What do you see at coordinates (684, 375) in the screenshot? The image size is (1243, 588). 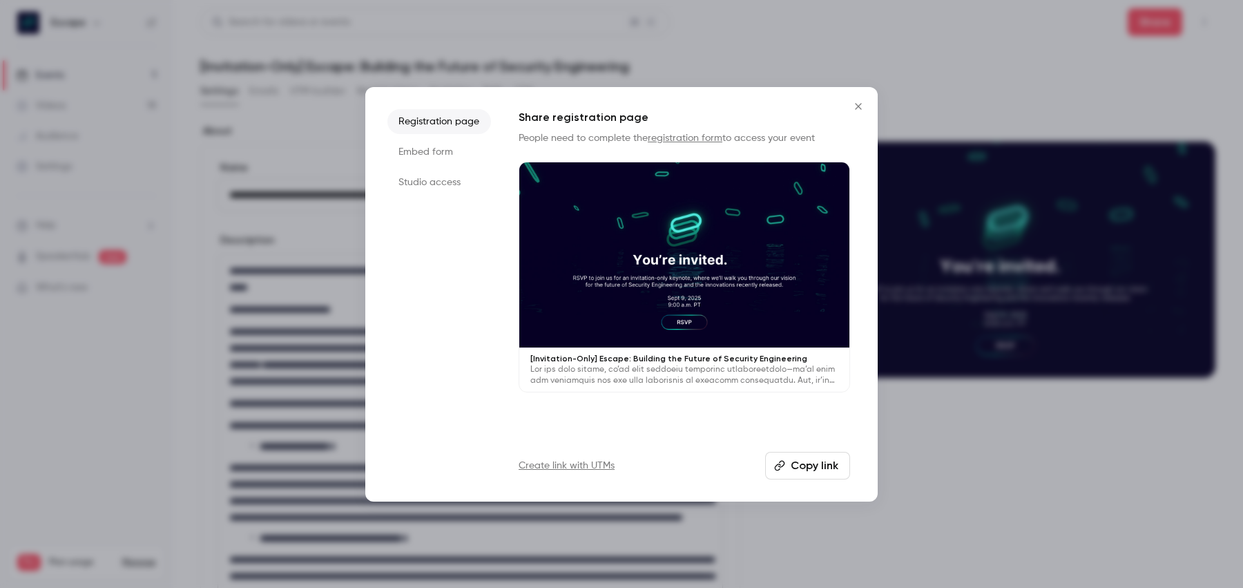 I see `p: Lor ips dolo sitame, co’ad elit seddoeiu temporinc utlaboreetdolo—ma’al enim adm veniamquis nos e...` at bounding box center [684, 375].